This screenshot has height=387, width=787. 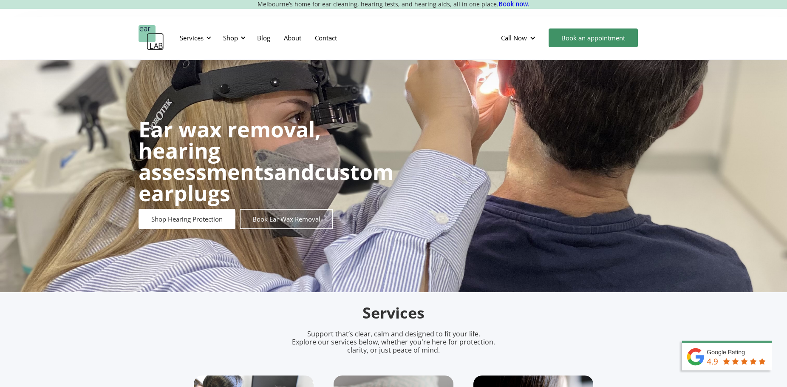 What do you see at coordinates (594, 38) in the screenshot?
I see `a: Book an appointment` at bounding box center [594, 38].